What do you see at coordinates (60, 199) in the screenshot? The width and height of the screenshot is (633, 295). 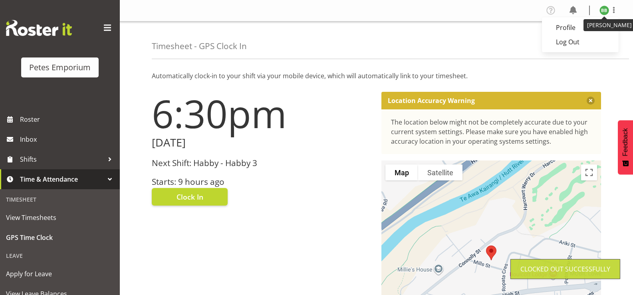 I see `div: Timesheet` at bounding box center [60, 199].